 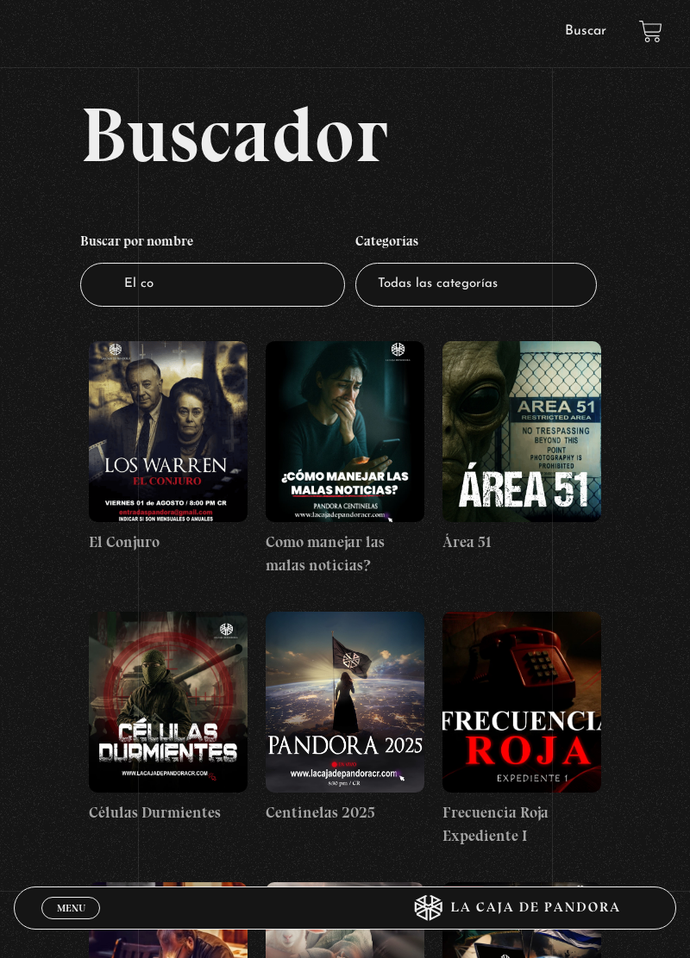 What do you see at coordinates (168, 447) in the screenshot?
I see `a: El Conjuro` at bounding box center [168, 447].